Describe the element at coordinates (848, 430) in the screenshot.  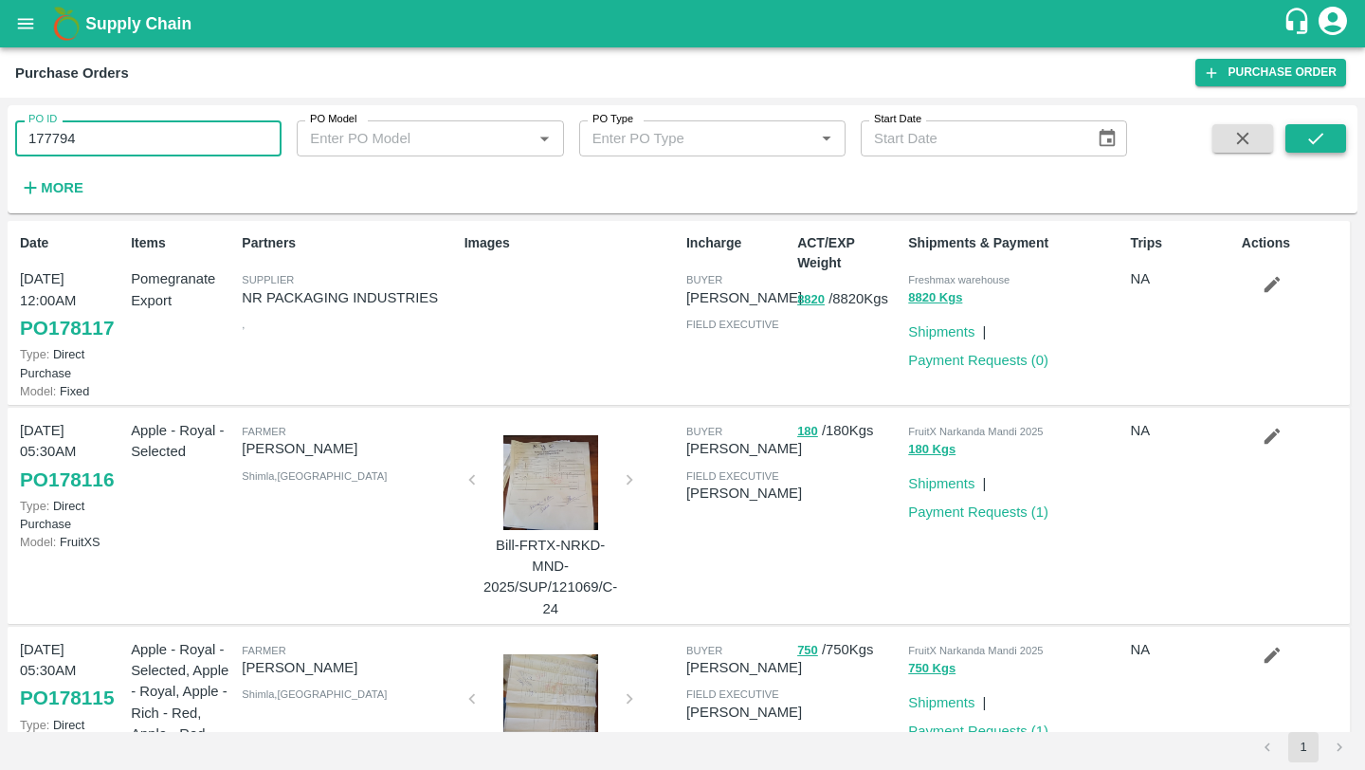
I see `p: / 180 Kgs` at that location.